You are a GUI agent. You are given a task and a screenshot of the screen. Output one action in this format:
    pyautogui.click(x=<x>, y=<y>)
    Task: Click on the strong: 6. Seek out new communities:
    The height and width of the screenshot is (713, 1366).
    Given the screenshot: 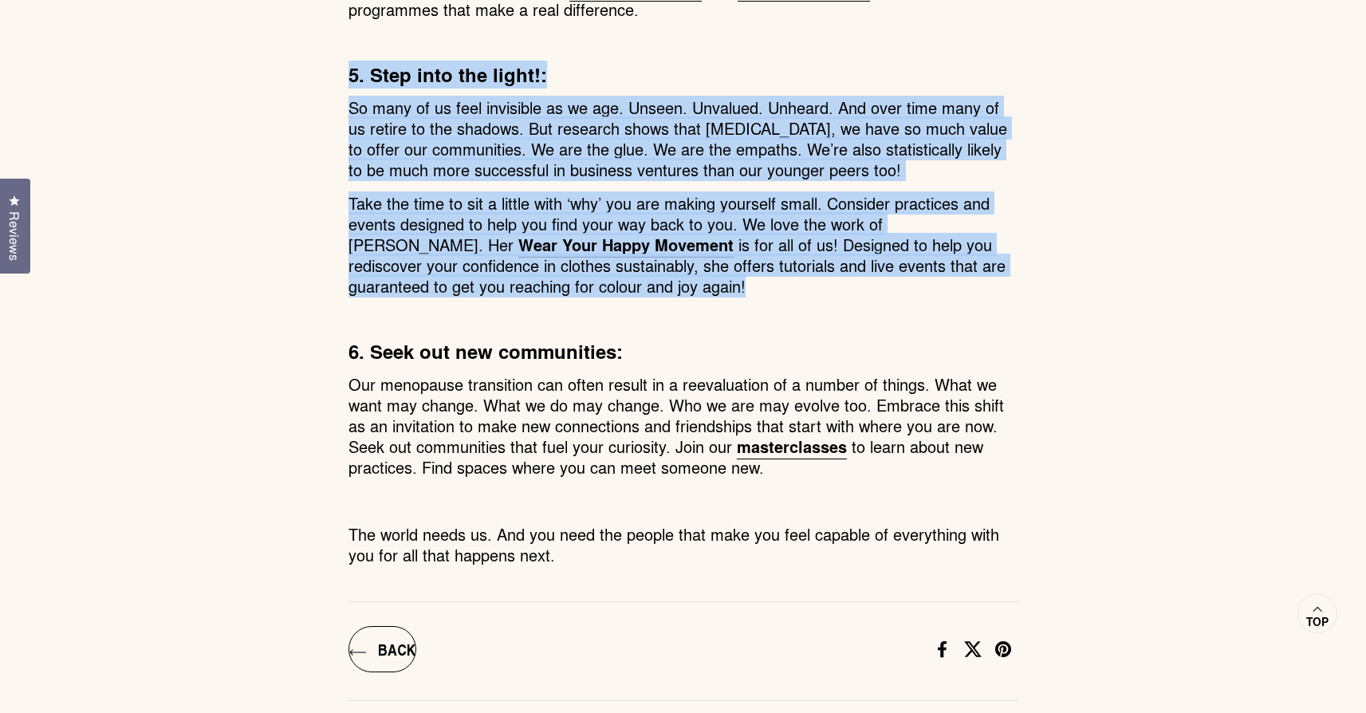 What is the action you would take?
    pyautogui.click(x=485, y=351)
    